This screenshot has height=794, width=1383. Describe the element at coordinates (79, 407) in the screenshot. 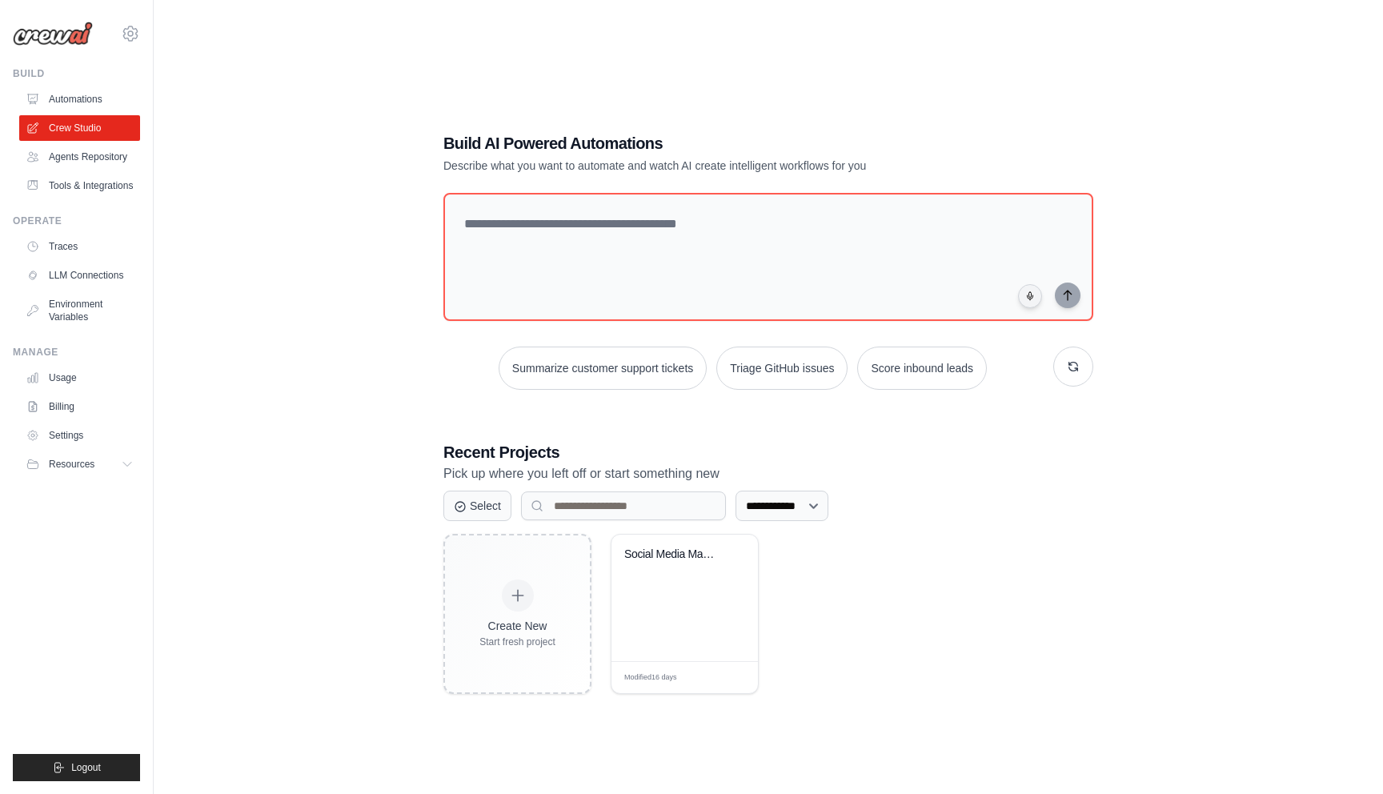

I see `a: Billing` at that location.